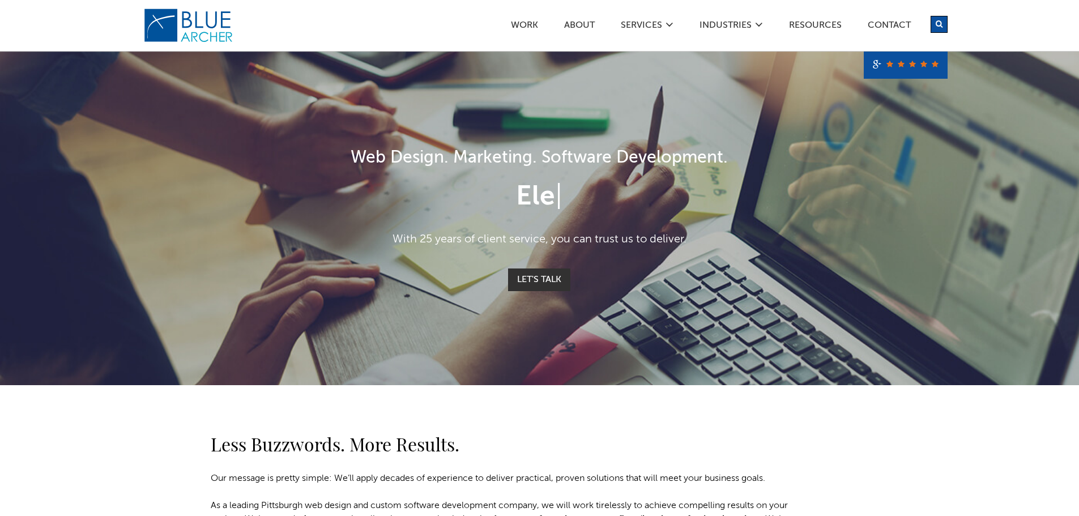 Image resolution: width=1079 pixels, height=516 pixels. What do you see at coordinates (641, 27) in the screenshot?
I see `a: SERVICES` at bounding box center [641, 27].